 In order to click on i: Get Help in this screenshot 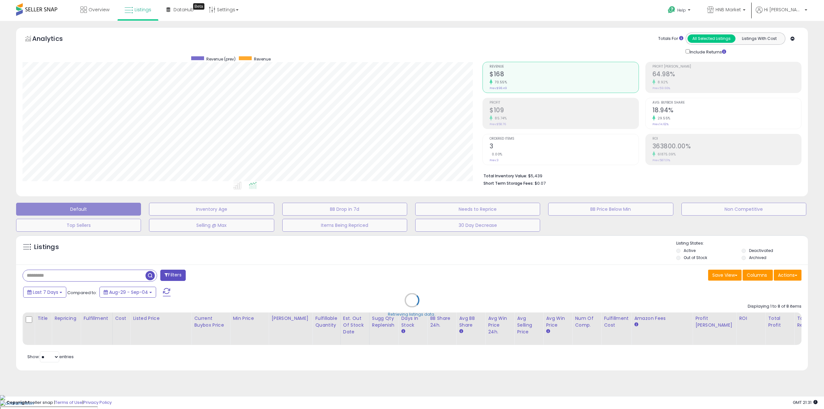, I will do `click(672, 10)`.